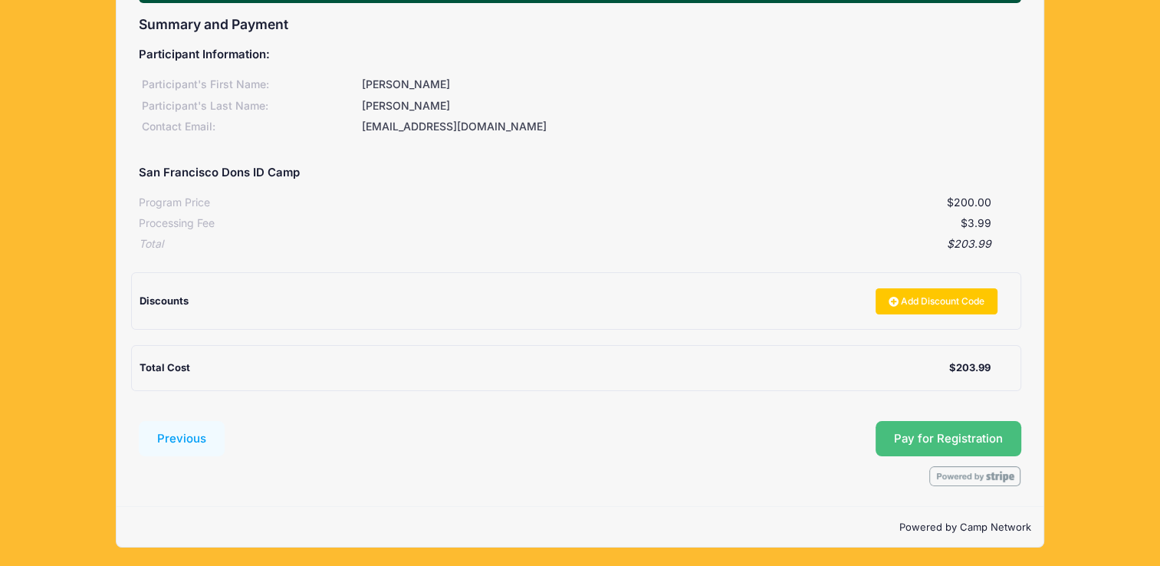 The height and width of the screenshot is (566, 1160). What do you see at coordinates (543, 368) in the screenshot?
I see `div: Total Cost` at bounding box center [543, 368].